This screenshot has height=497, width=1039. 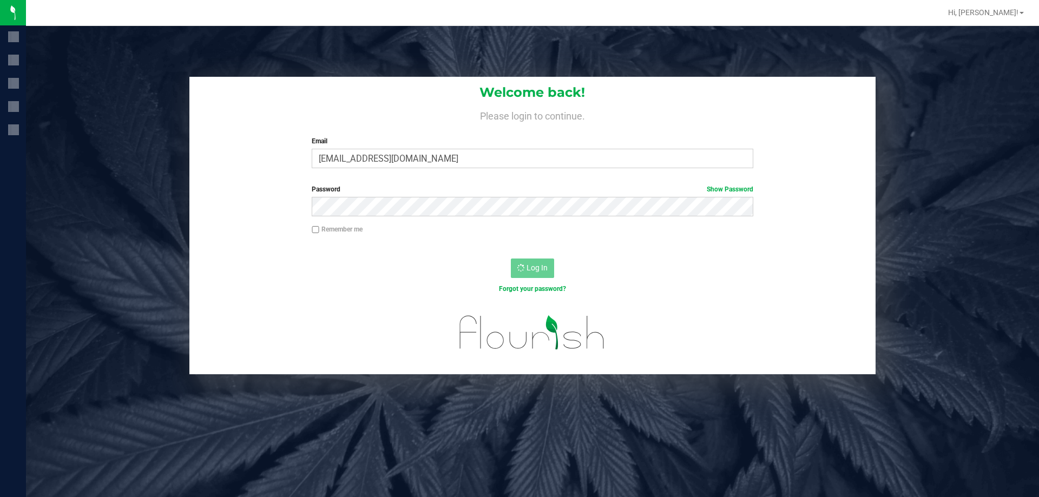 What do you see at coordinates (532, 115) in the screenshot?
I see `h4: Please login to continue.` at bounding box center [532, 115].